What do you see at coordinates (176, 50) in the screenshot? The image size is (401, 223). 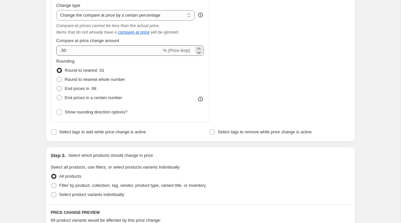 I see `span: % (Price drop)` at bounding box center [176, 50].